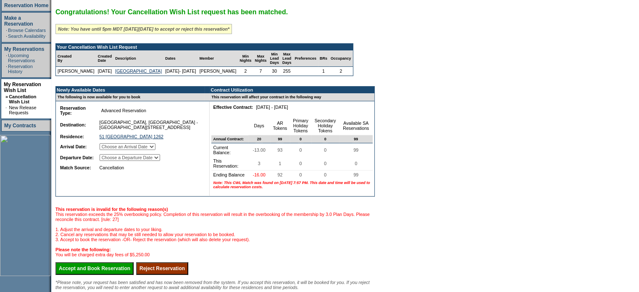  What do you see at coordinates (287, 58) in the screenshot?
I see `td: Max Lead Days` at bounding box center [287, 58].